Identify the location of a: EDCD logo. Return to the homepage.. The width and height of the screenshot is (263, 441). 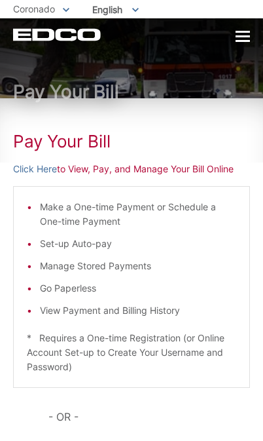
(57, 35).